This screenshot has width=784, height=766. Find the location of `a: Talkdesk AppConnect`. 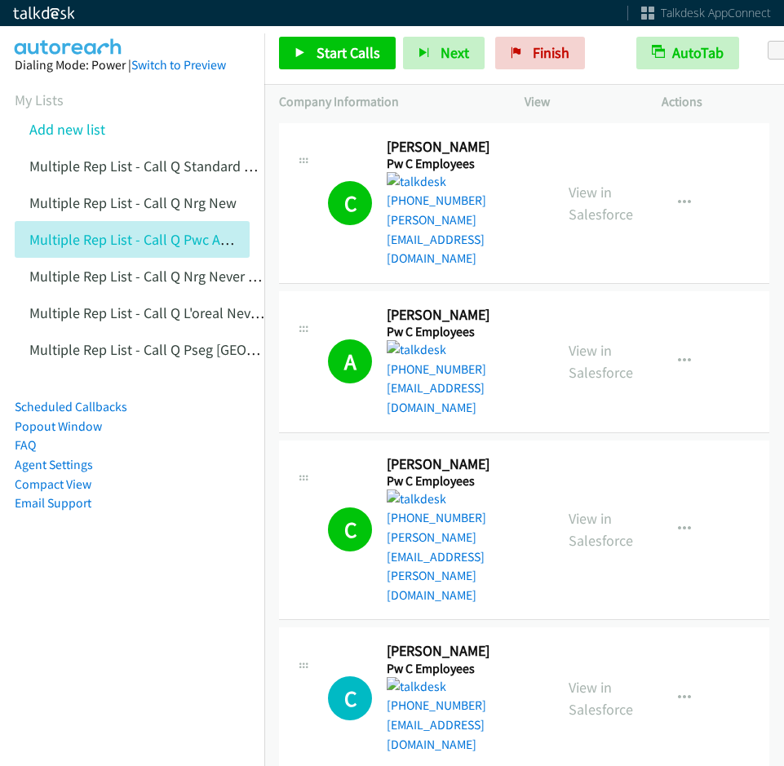

a: Talkdesk AppConnect is located at coordinates (706, 13).